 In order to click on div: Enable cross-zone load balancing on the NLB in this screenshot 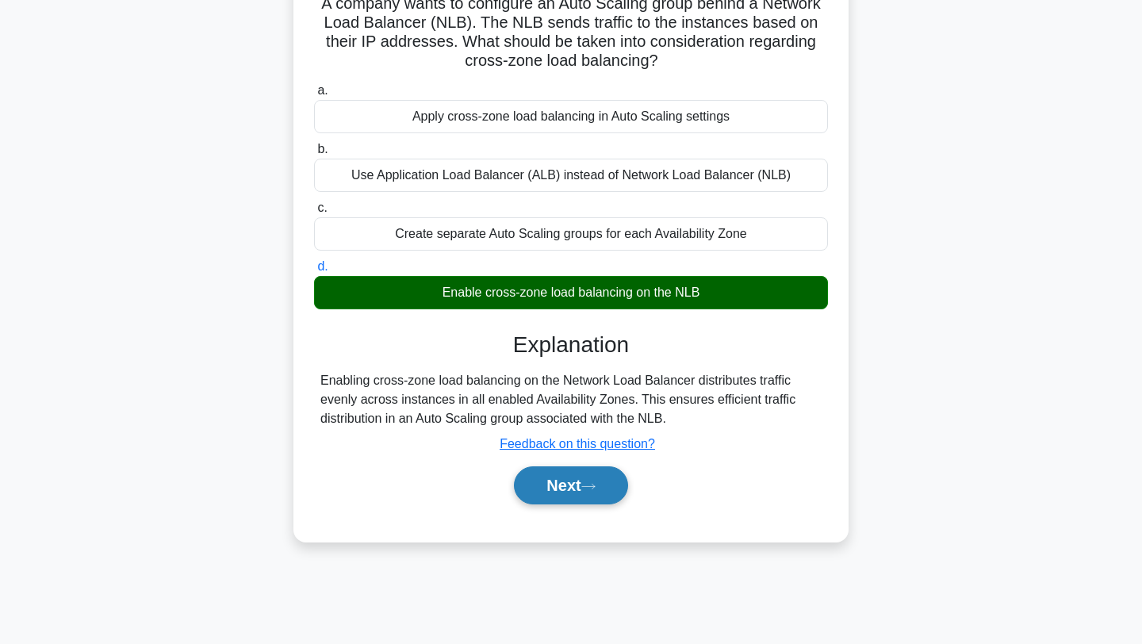, I will do `click(571, 293)`.